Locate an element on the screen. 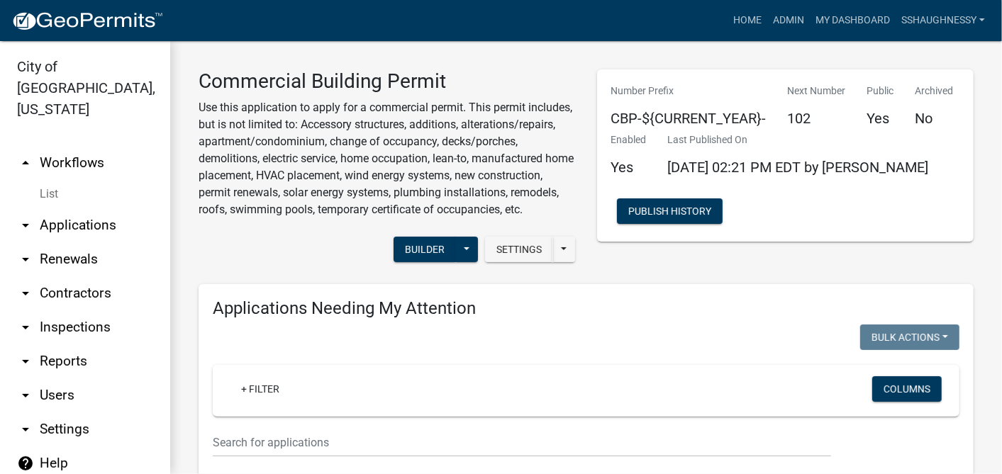 The width and height of the screenshot is (1002, 474). button: Bulk Actions is located at coordinates (910, 338).